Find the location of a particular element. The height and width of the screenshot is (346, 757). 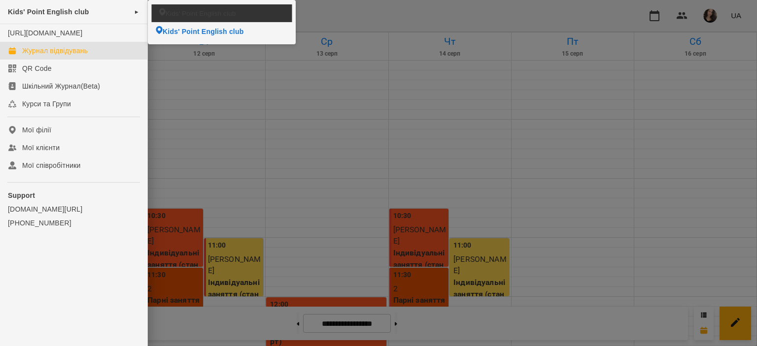

div: Курси та Групи is located at coordinates (46, 104).